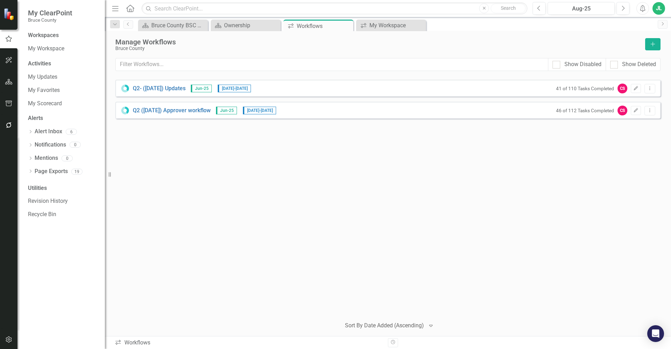 This screenshot has height=349, width=671. I want to click on input: Search ClearPoint..., so click(335, 8).